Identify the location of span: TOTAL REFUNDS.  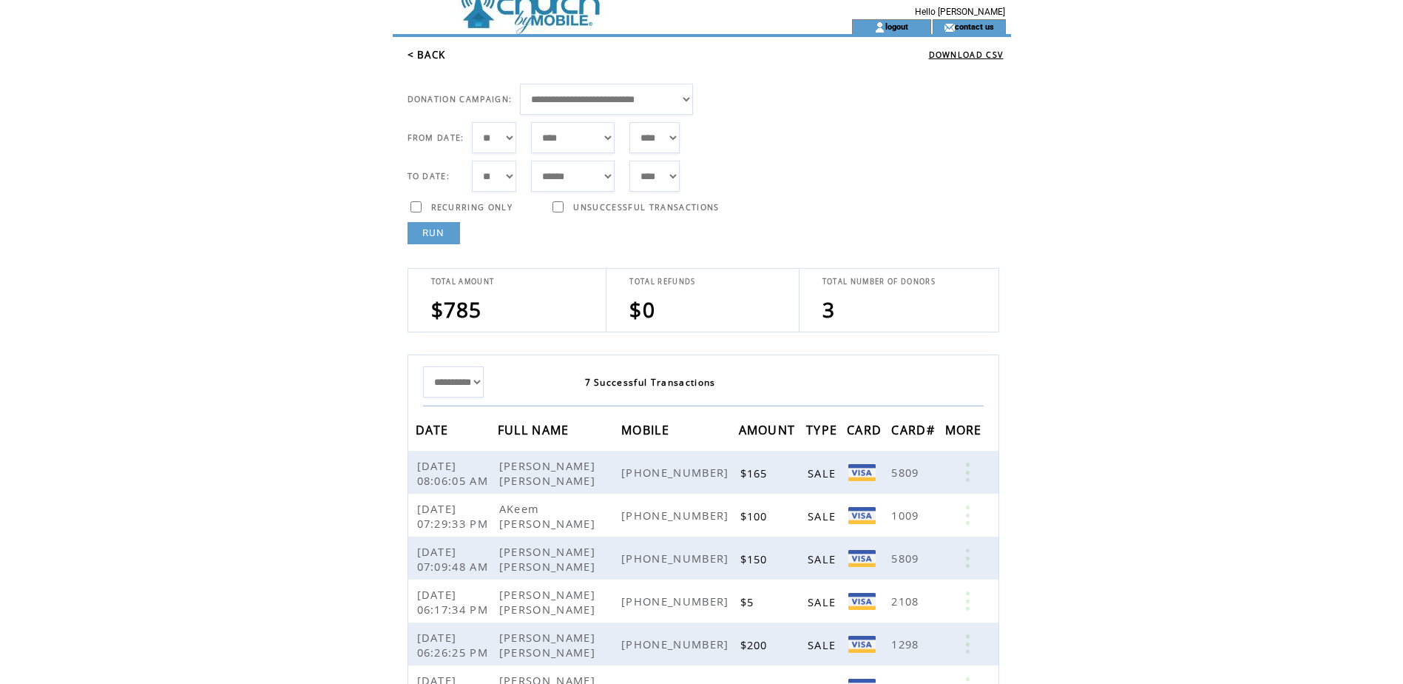
(662, 281).